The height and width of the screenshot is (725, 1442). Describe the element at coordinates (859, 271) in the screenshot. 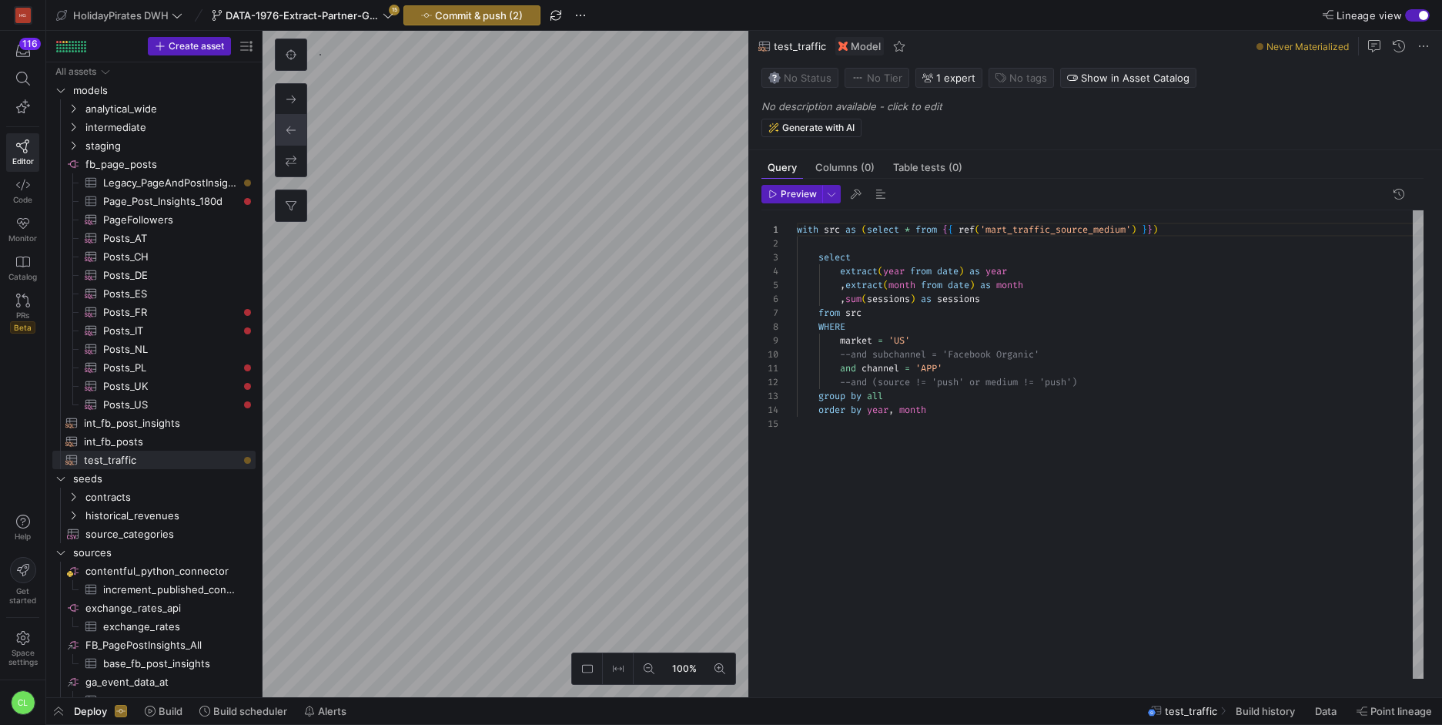

I see `span: extract` at that location.